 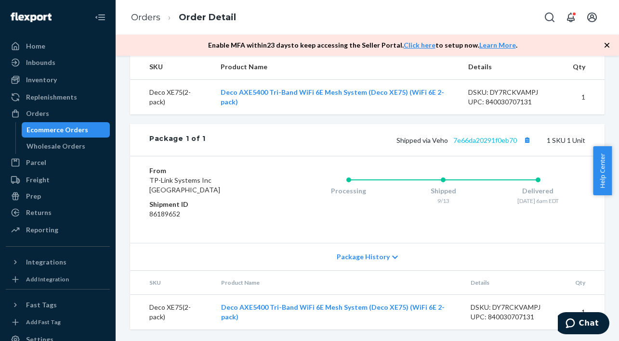 I want to click on div: Shipped, so click(x=443, y=191).